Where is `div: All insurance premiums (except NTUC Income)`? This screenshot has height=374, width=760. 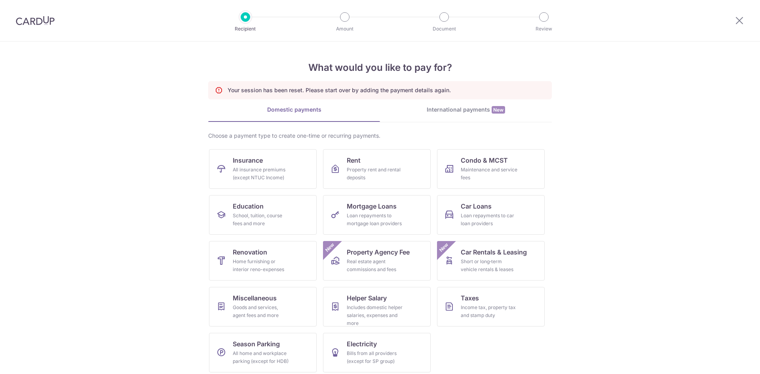
div: All insurance premiums (except NTUC Income) is located at coordinates (261, 174).